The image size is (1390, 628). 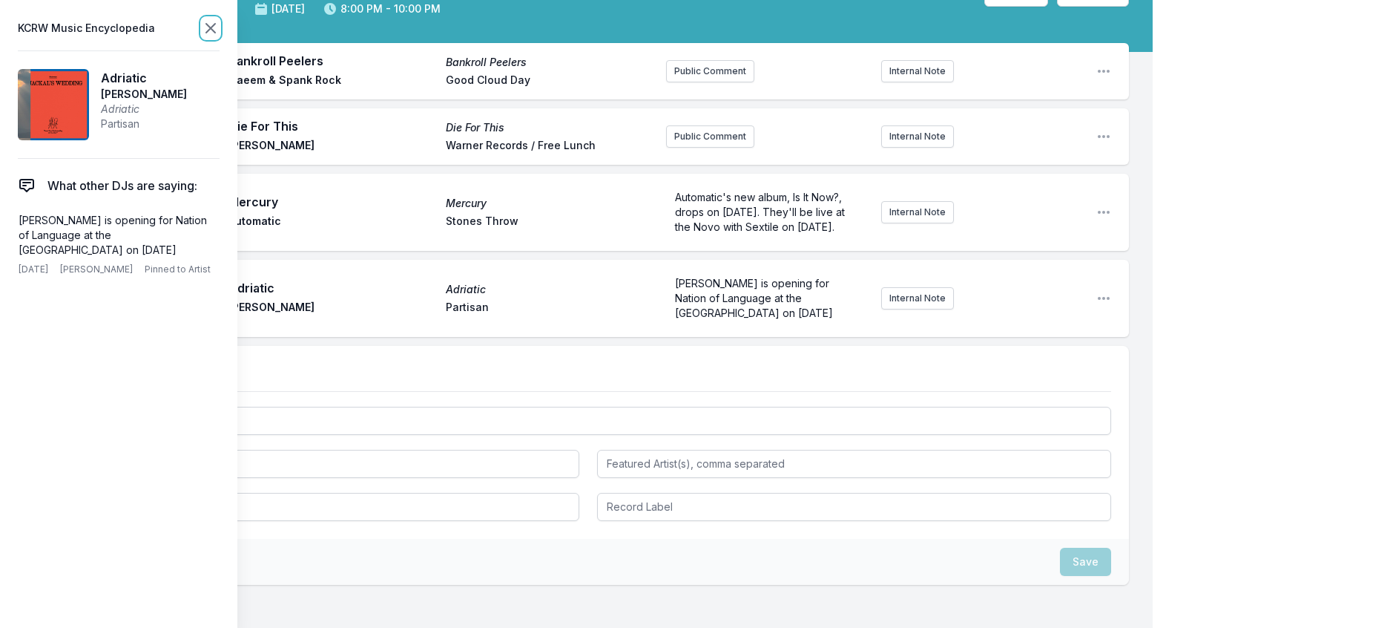 I want to click on span: Stones Throw, so click(x=550, y=223).